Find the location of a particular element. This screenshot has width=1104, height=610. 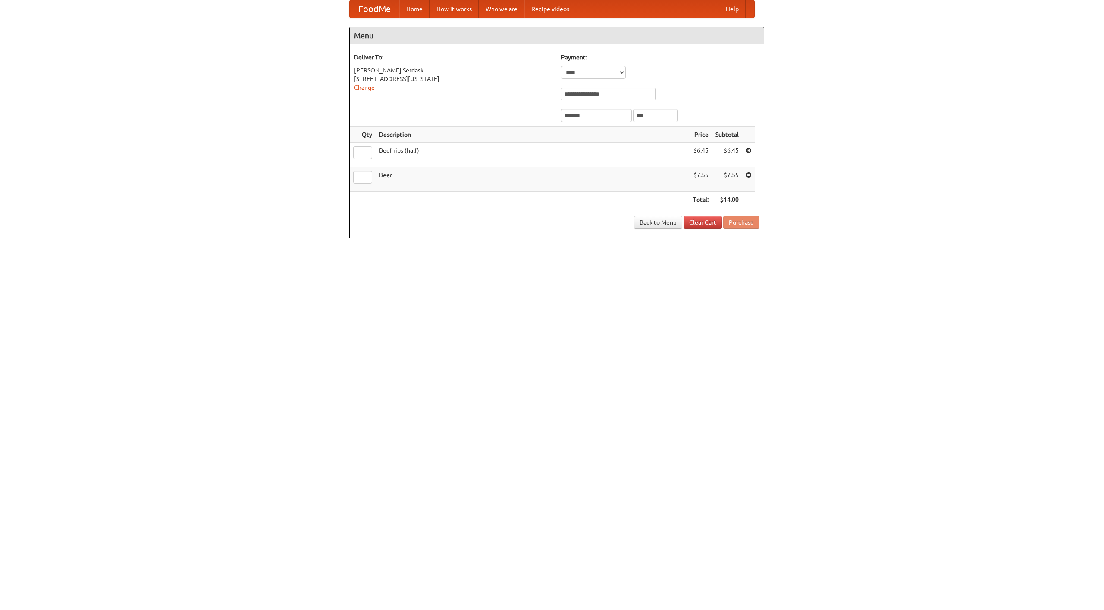

a: Back to Menu is located at coordinates (658, 222).